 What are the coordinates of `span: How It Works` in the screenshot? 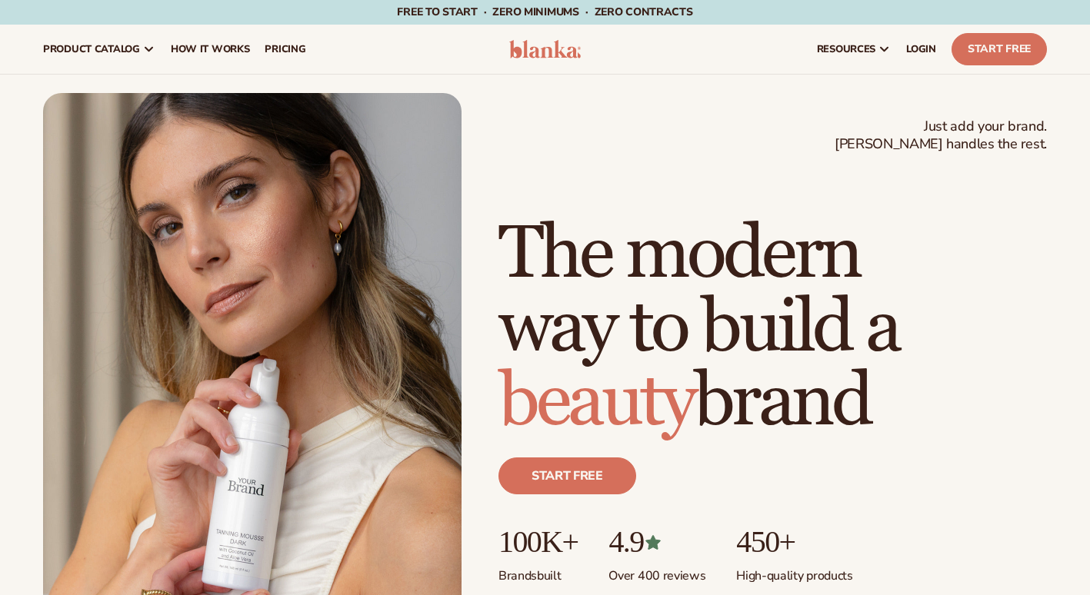 It's located at (210, 49).